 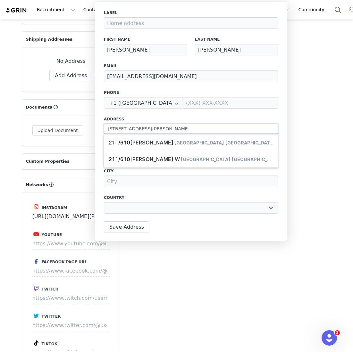 I want to click on input: (XXX) XXX-XXXX, so click(x=231, y=103).